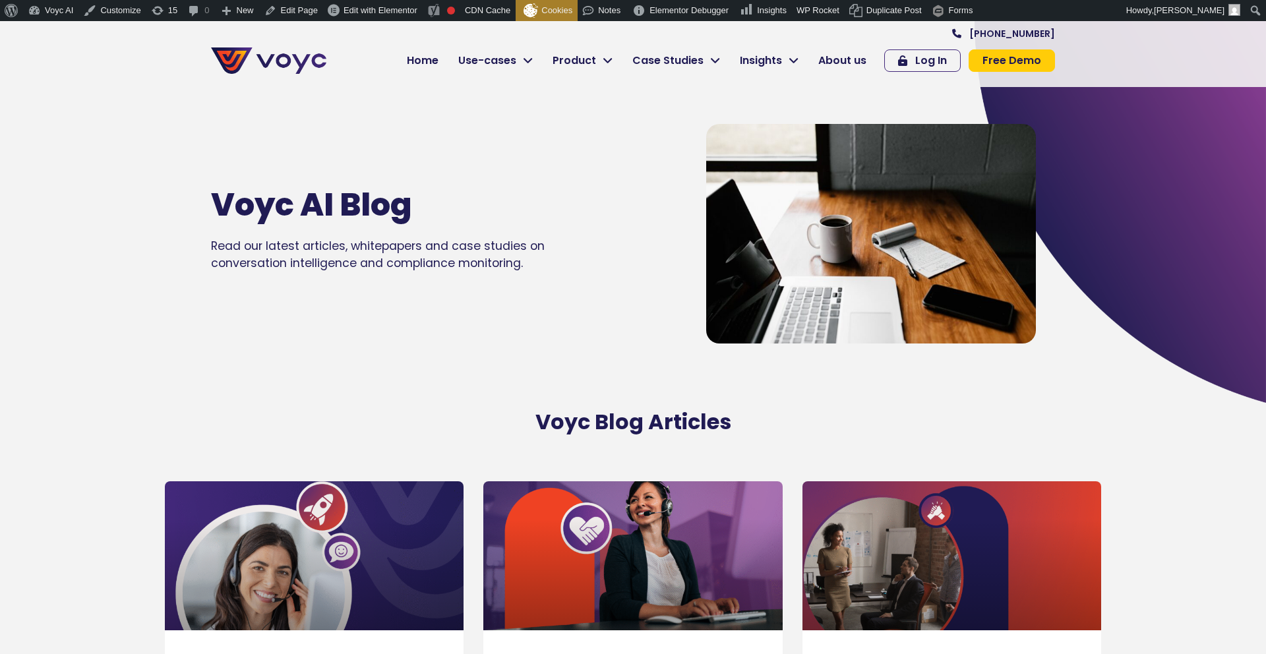 This screenshot has width=1266, height=654. Describe the element at coordinates (582, 61) in the screenshot. I see `a: Product` at that location.